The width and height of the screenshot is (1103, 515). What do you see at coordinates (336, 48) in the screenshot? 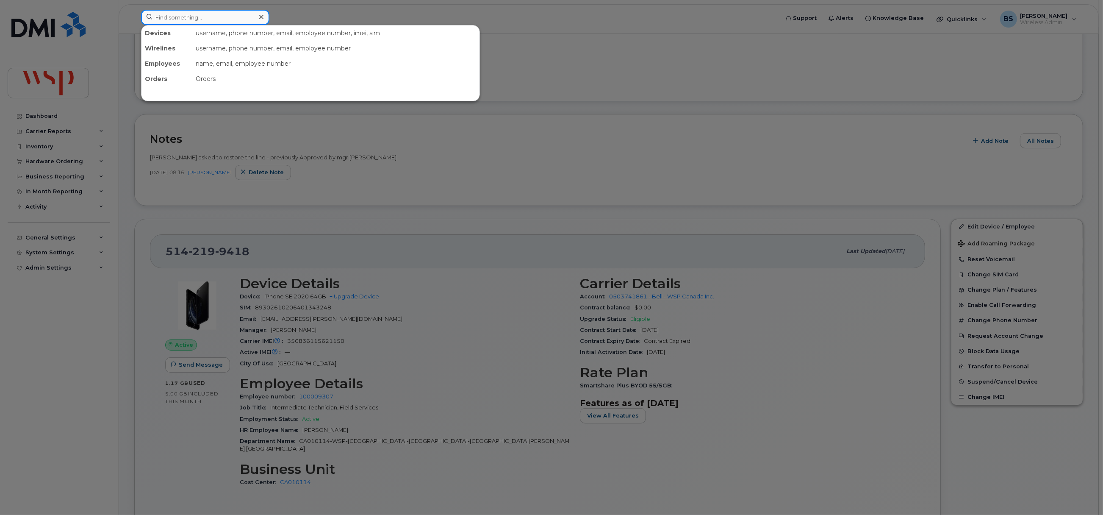
I see `div: username, phone number, email, employee number` at bounding box center [336, 48].